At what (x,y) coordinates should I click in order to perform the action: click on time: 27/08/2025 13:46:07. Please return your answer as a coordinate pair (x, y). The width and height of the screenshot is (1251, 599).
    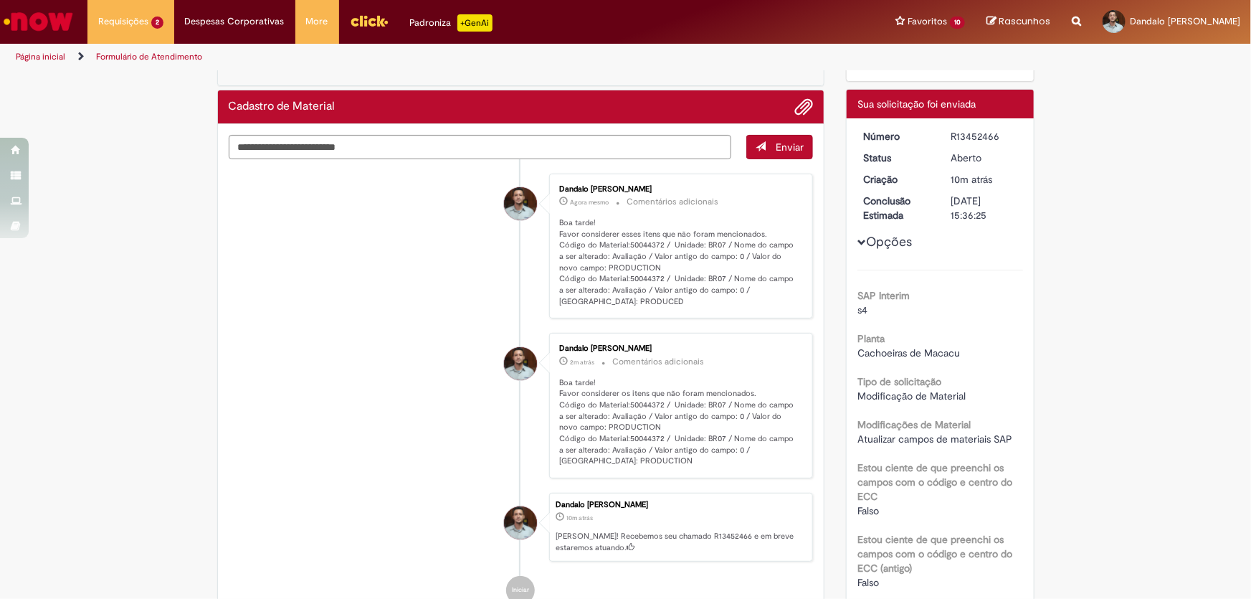
    Looking at the image, I should click on (589, 202).